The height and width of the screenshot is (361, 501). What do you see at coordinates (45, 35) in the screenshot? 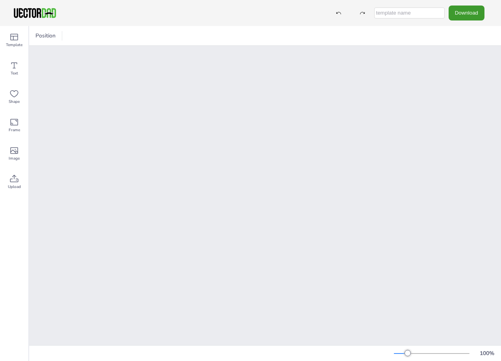
I see `span: Position` at bounding box center [45, 35].